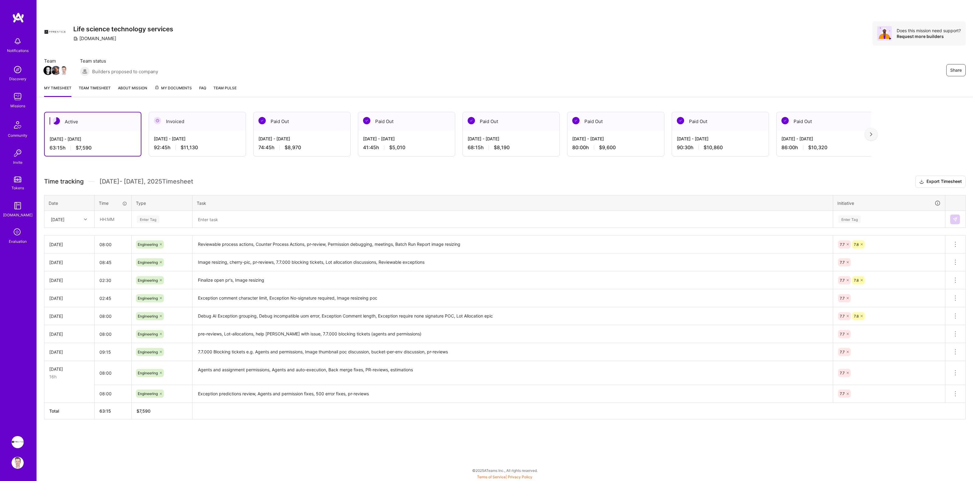  I want to click on div: 92:45 h, so click(197, 147).